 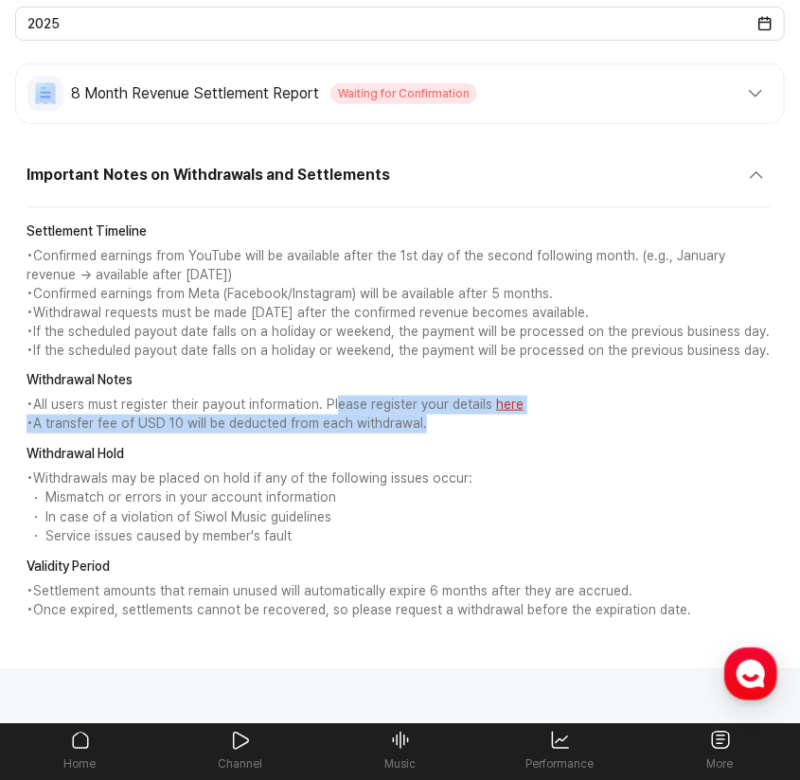 What do you see at coordinates (64, 636) in the screenshot?
I see `span: Home` at bounding box center [64, 636].